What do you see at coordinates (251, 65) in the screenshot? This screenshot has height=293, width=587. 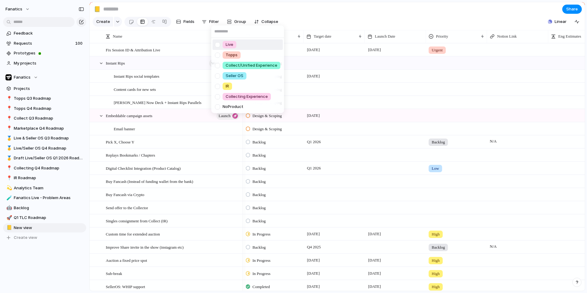 I see `span: Collect/Unified Experience` at bounding box center [251, 65].